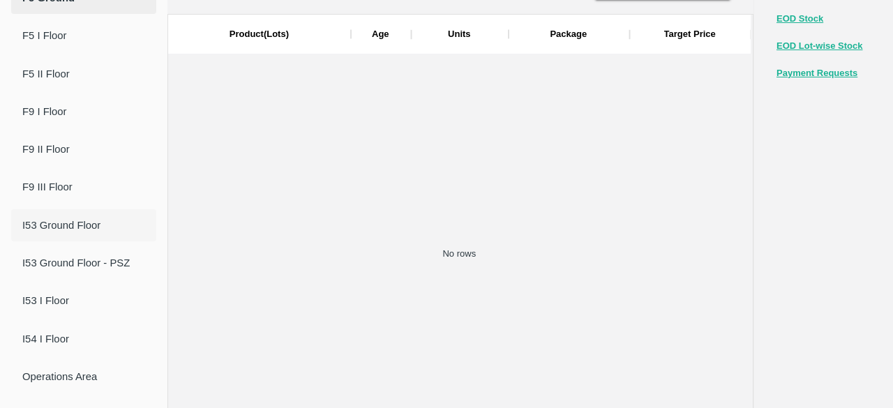  Describe the element at coordinates (84, 263) in the screenshot. I see `span: I53 Ground Floor - PSZ` at that location.